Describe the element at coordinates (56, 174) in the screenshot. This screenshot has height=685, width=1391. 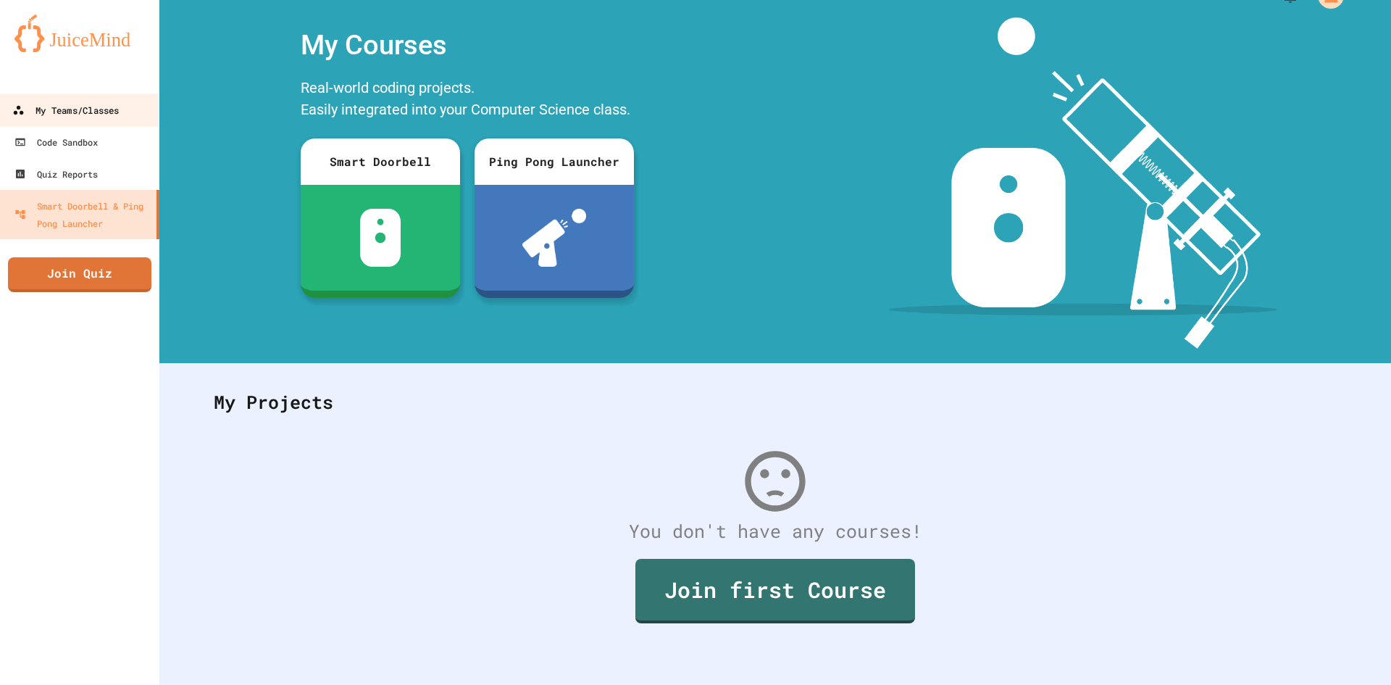
I see `div: Quiz Reports` at that location.